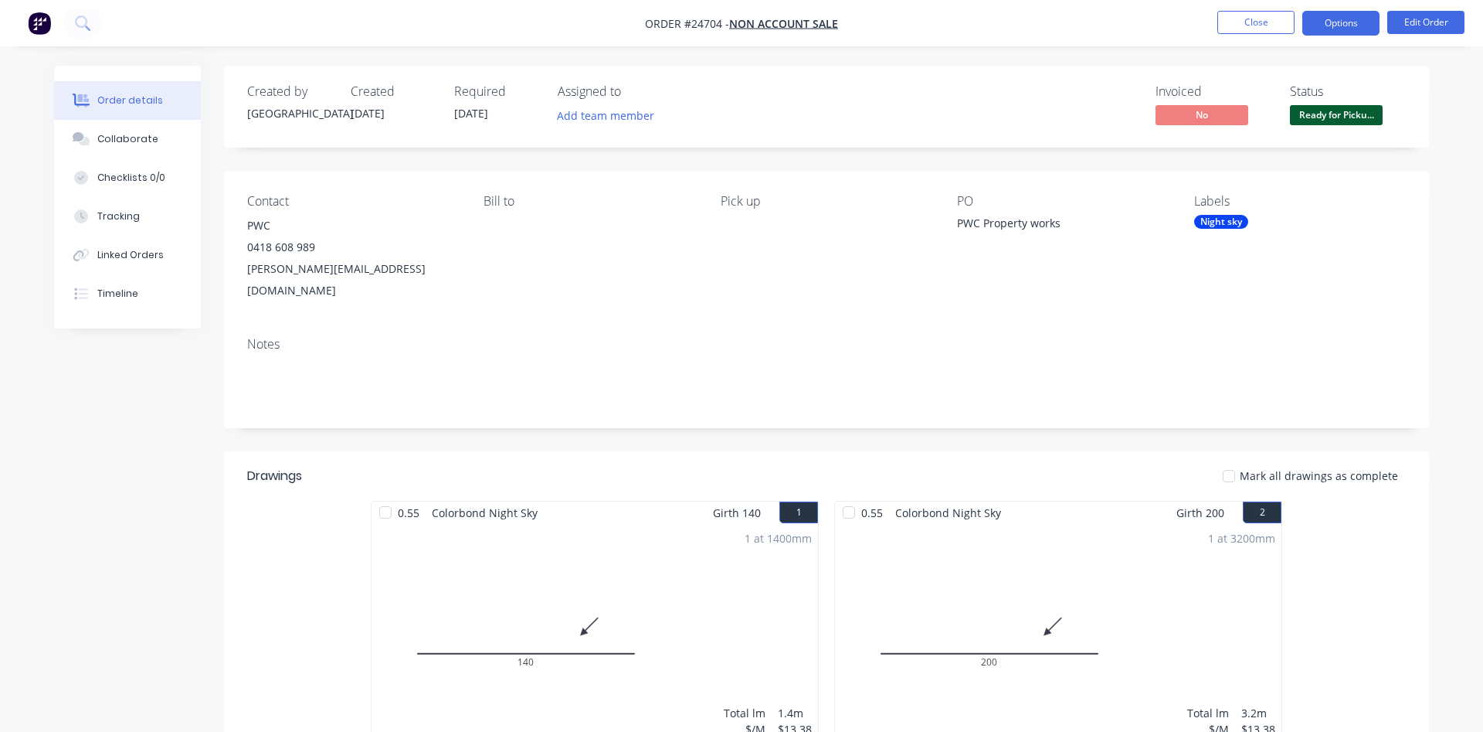 This screenshot has width=1483, height=732. I want to click on div: Required, so click(497, 91).